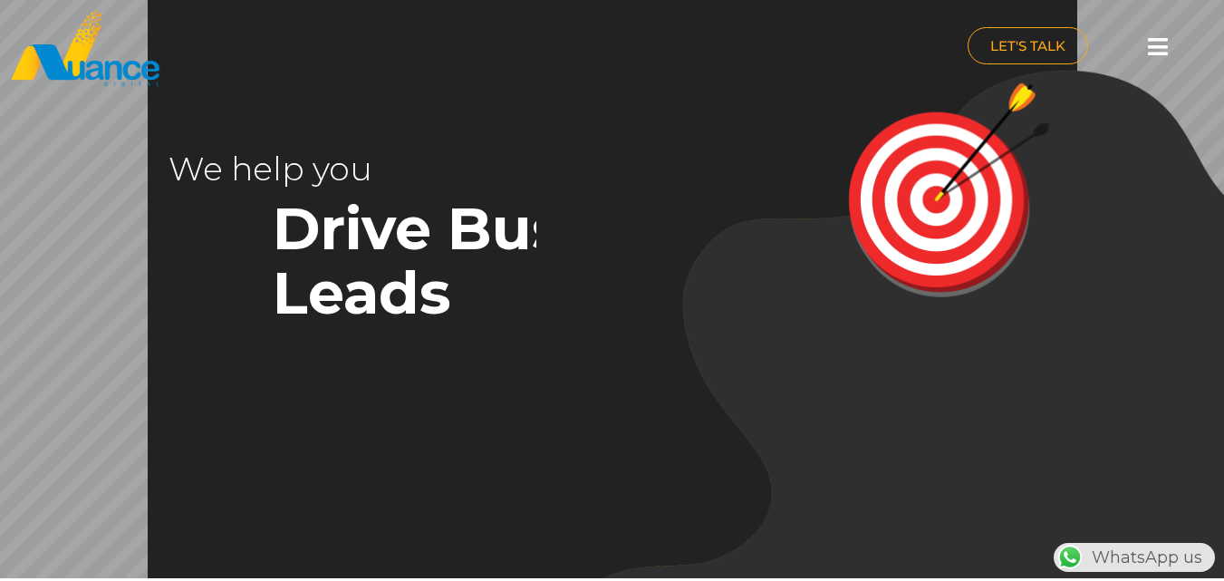 This screenshot has width=1224, height=581. Describe the element at coordinates (1070, 557) in the screenshot. I see `img: WhatsApp` at that location.